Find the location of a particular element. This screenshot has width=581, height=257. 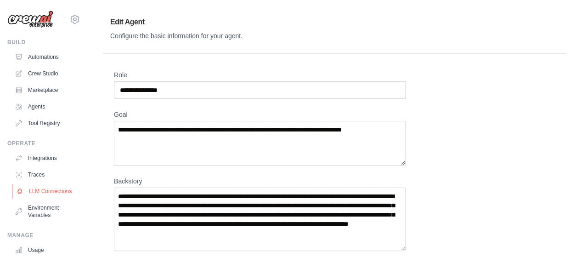

div: Configure the basic information for your agent. is located at coordinates (334, 36).